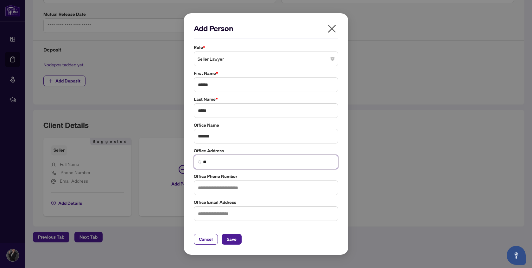 Image resolution: width=532 pixels, height=268 pixels. Describe the element at coordinates (266, 125) in the screenshot. I see `label: Office Name` at that location.